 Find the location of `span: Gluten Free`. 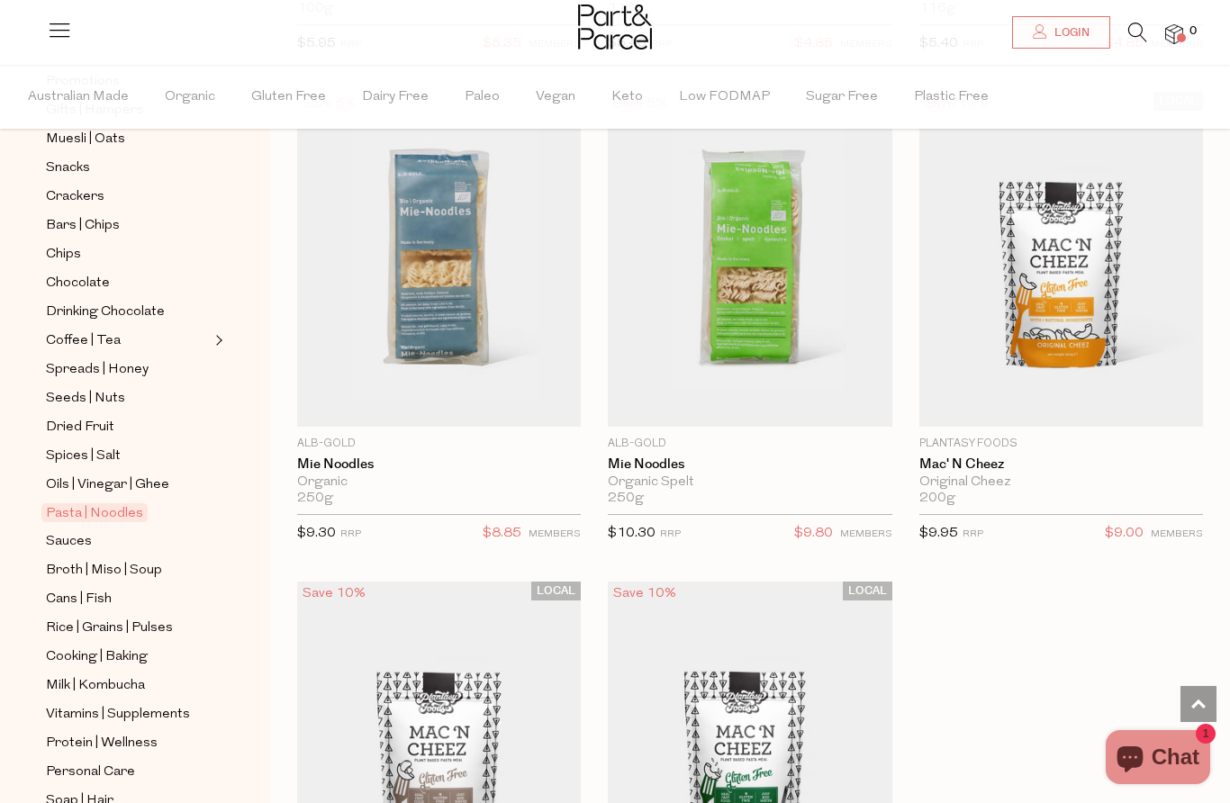

span: Gluten Free is located at coordinates (288, 97).